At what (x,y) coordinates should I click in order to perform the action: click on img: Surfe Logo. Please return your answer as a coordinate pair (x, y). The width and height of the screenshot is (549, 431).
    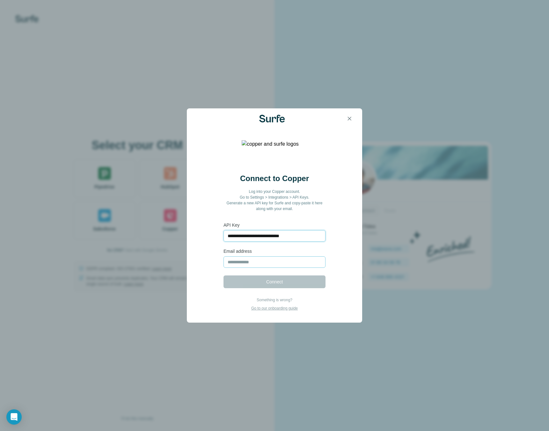
    Looking at the image, I should click on (272, 119).